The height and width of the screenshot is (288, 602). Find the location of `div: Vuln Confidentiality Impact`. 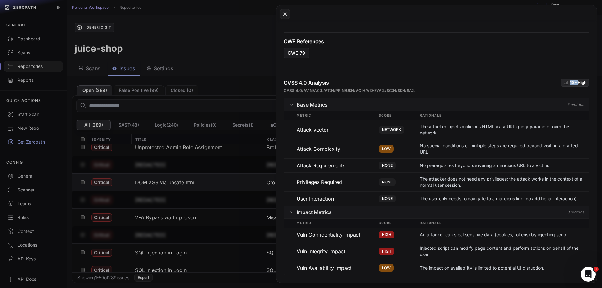

div: Vuln Confidentiality Impact is located at coordinates (338, 235).